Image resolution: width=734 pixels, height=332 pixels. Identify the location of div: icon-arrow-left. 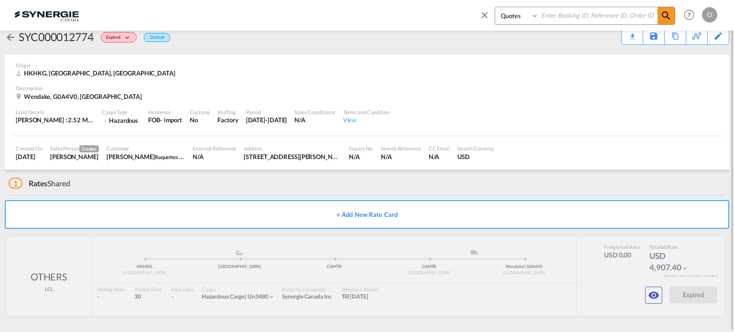
(11, 37).